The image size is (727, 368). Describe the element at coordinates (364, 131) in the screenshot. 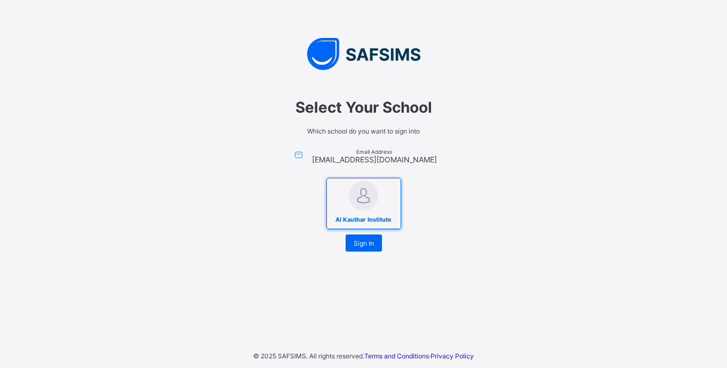

I see `span: Which school do you want to sign into` at that location.